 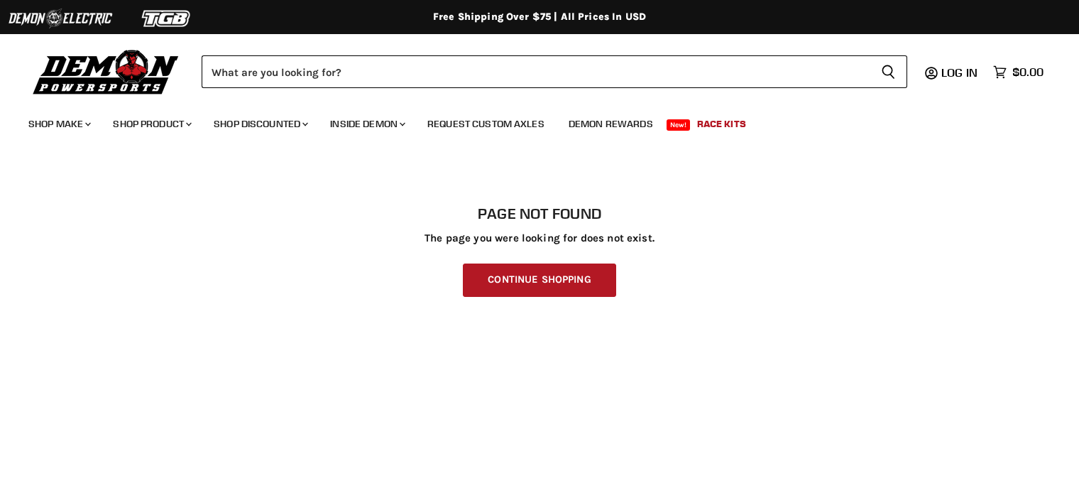 What do you see at coordinates (888, 72) in the screenshot?
I see `button: Search` at bounding box center [888, 72].